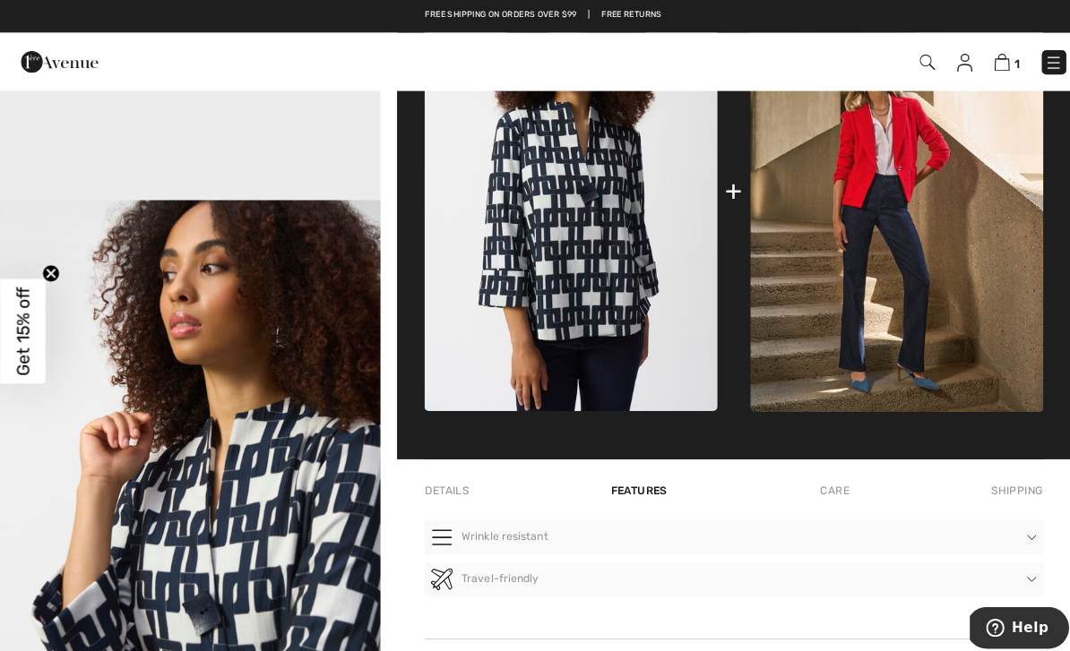 Image resolution: width=1070 pixels, height=651 pixels. Describe the element at coordinates (22, 326) in the screenshot. I see `span: Get 15% off` at that location.